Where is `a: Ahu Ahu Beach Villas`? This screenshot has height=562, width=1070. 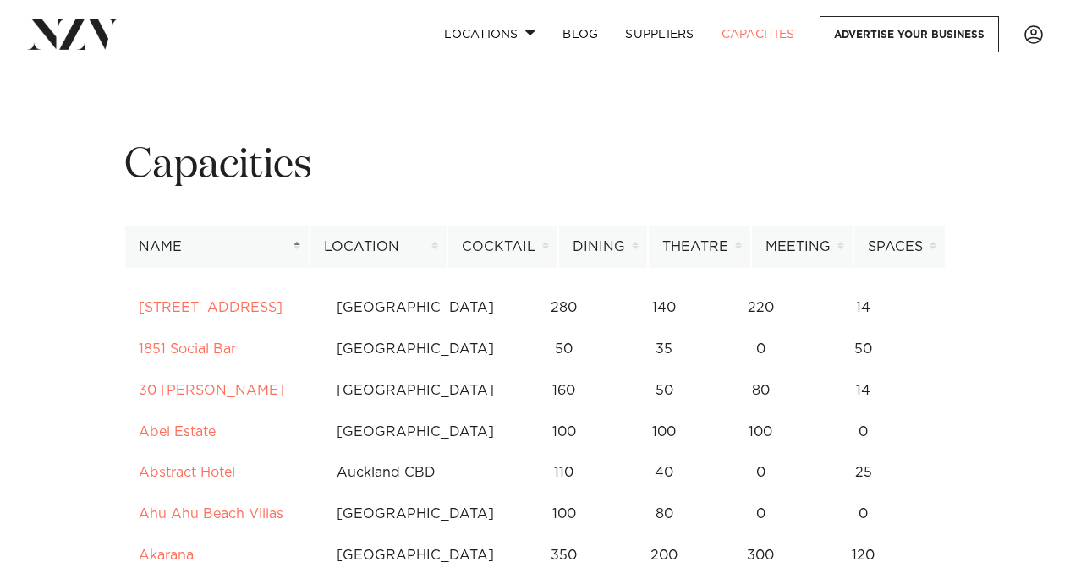 a: Ahu Ahu Beach Villas is located at coordinates (211, 514).